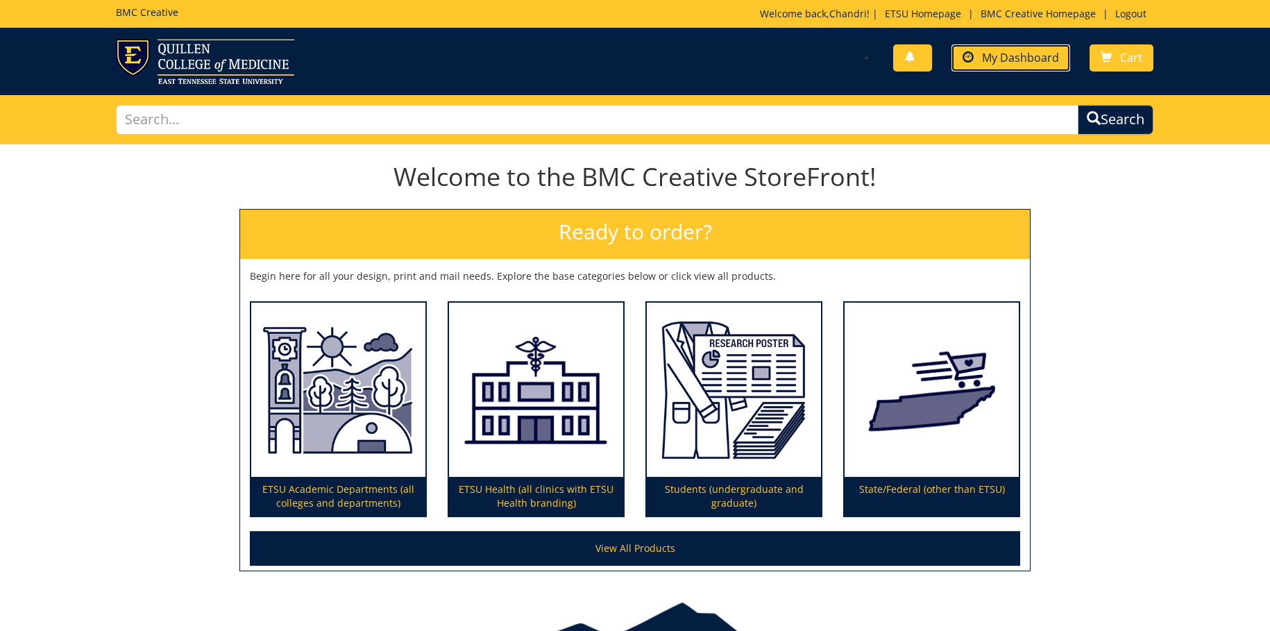  What do you see at coordinates (205, 61) in the screenshot?
I see `img: ETSU logo` at bounding box center [205, 61].